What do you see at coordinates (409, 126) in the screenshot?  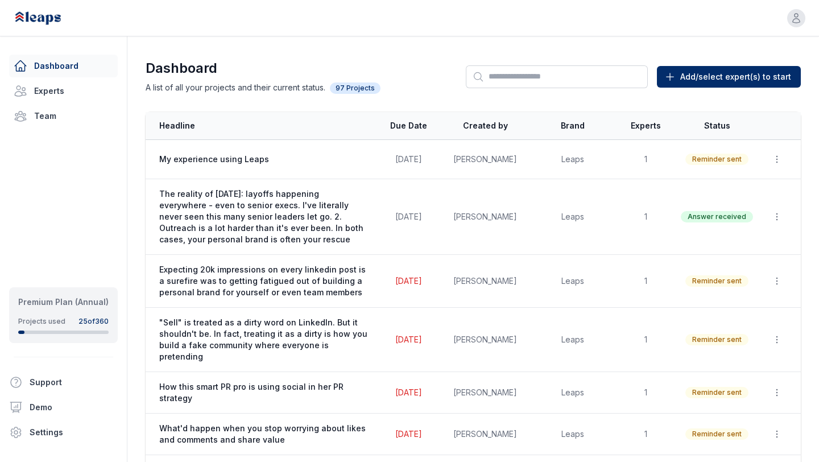 I see `th: Due Date` at bounding box center [409, 126].